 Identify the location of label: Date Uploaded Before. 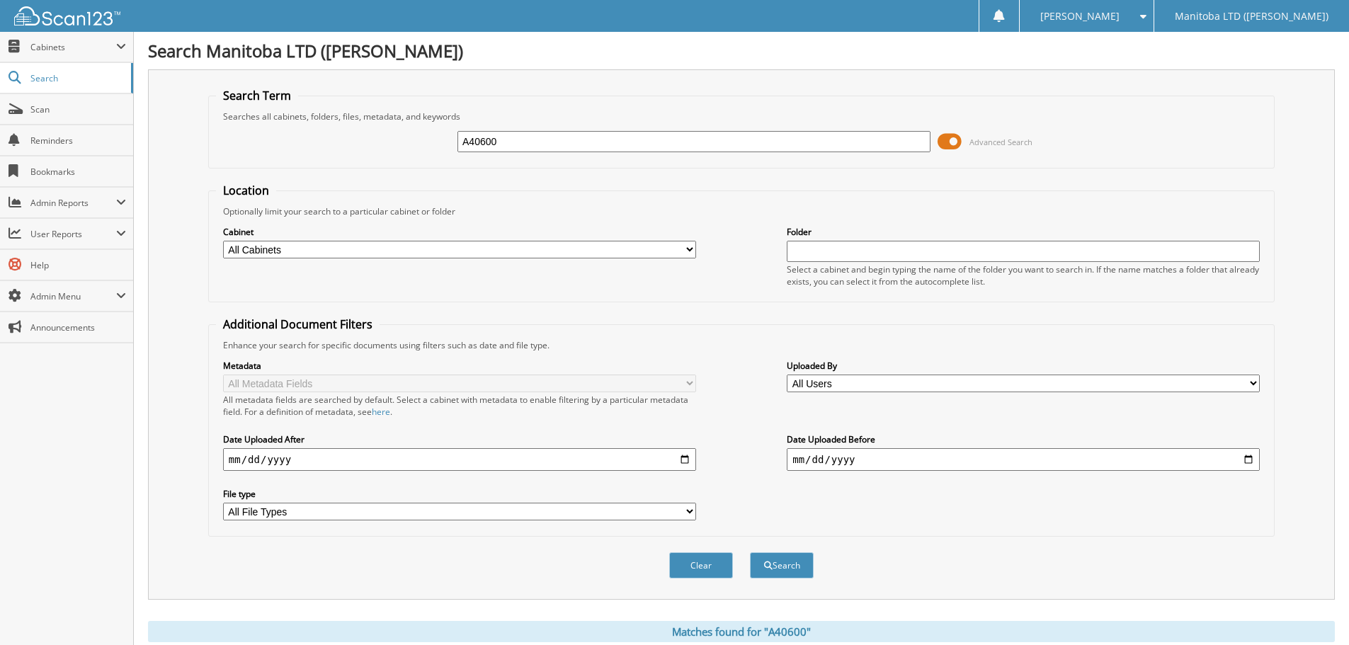
(1024, 439).